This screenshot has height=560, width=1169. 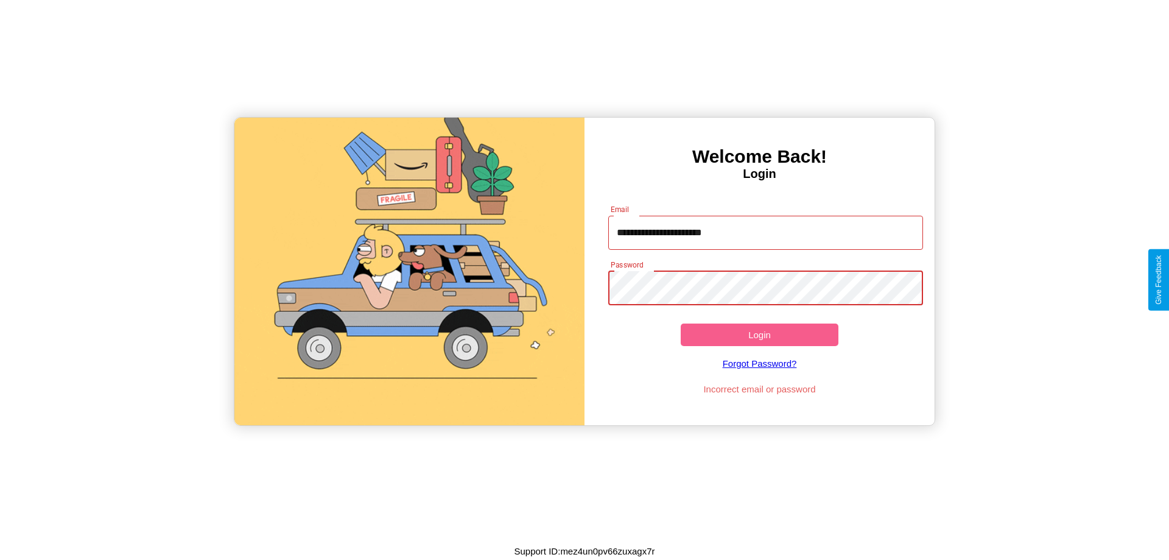 I want to click on a: Forgot Password?, so click(x=760, y=363).